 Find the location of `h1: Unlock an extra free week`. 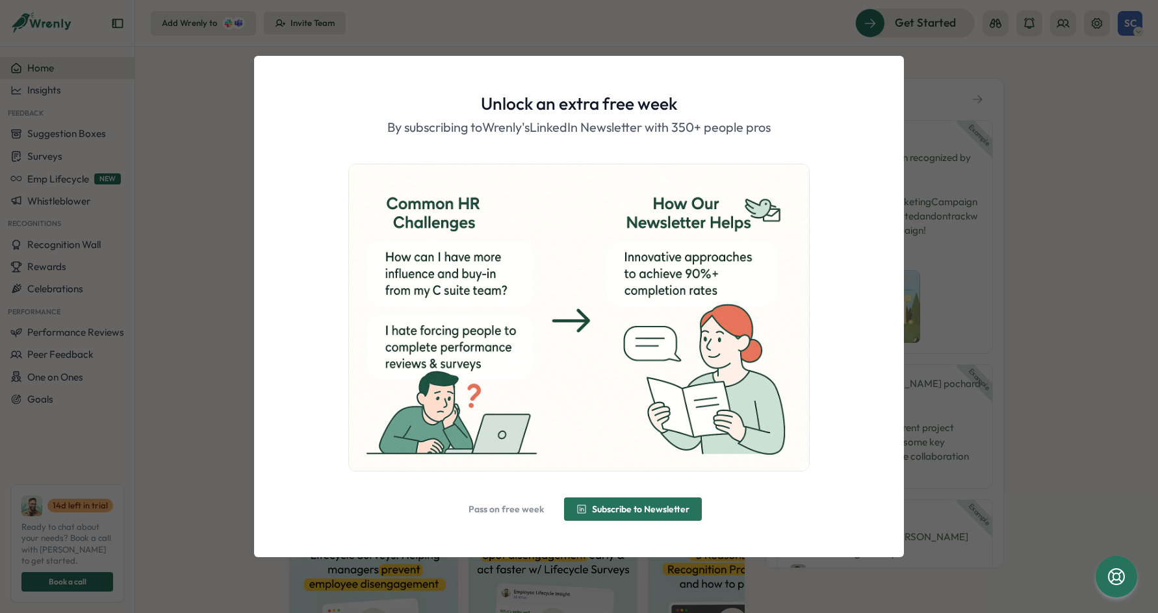

h1: Unlock an extra free week is located at coordinates (579, 103).